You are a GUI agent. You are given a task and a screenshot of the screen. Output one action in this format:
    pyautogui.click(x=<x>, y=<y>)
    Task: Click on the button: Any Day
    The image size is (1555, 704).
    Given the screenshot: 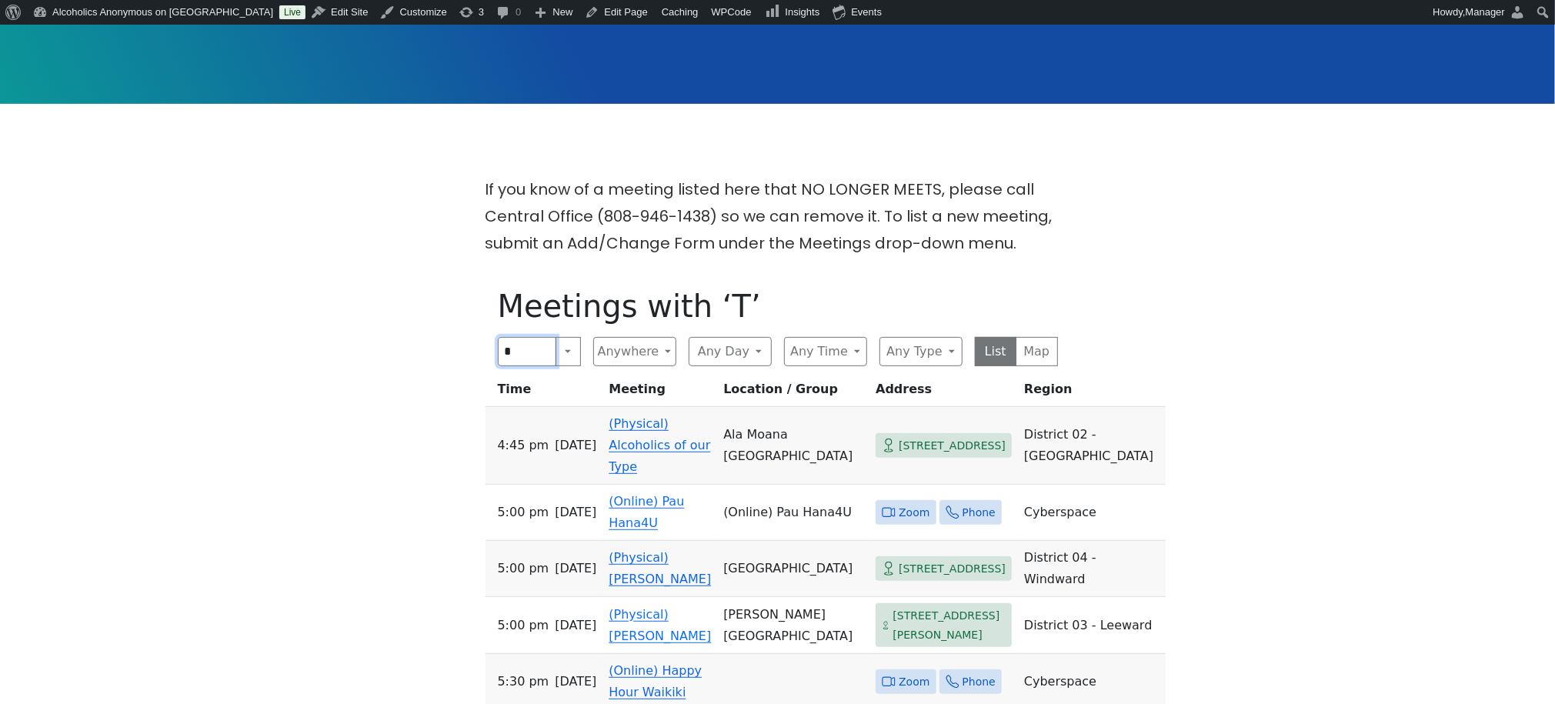 What is the action you would take?
    pyautogui.click(x=730, y=352)
    